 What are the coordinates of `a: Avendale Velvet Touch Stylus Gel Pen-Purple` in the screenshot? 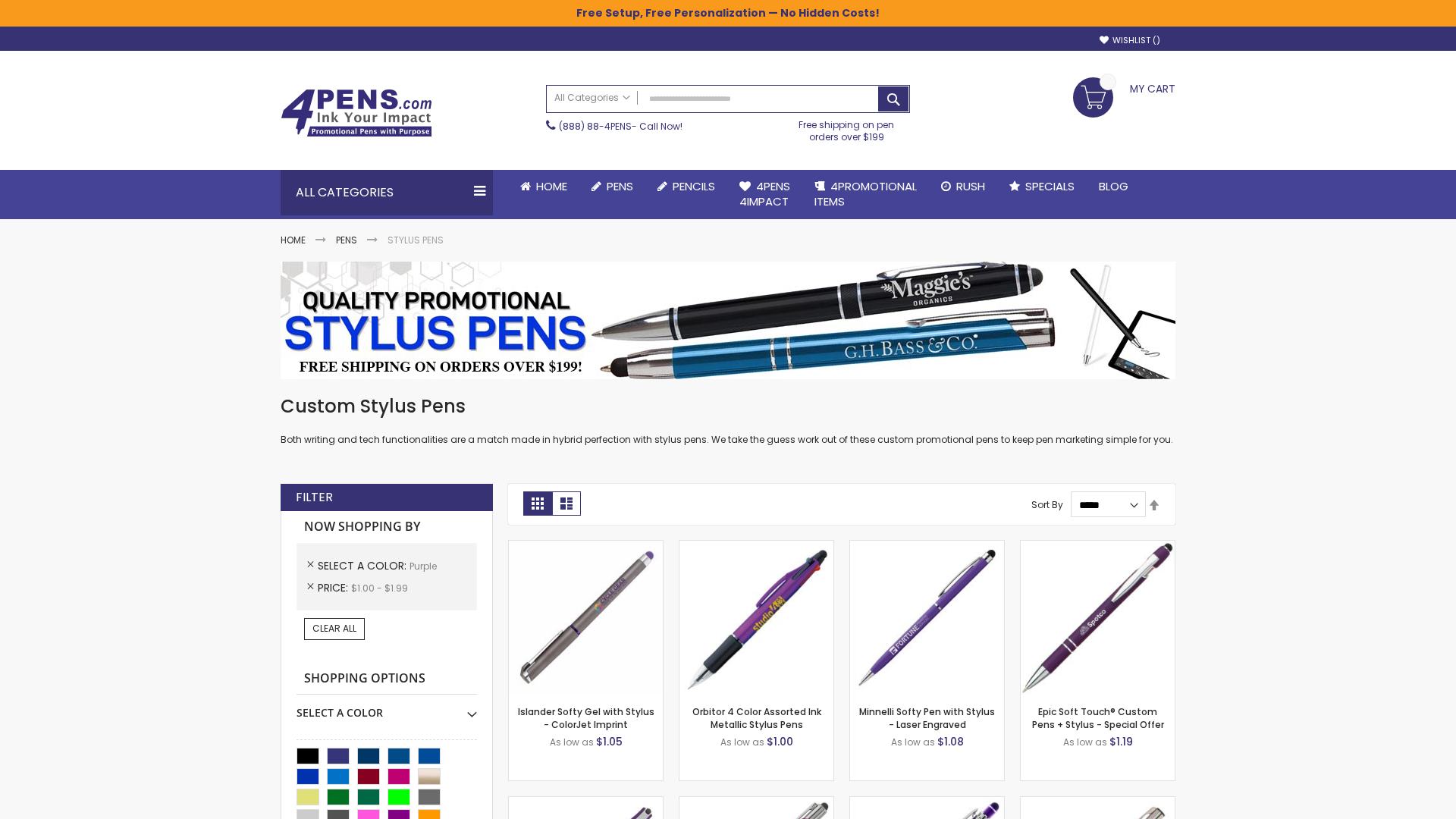 It's located at (586, 803).